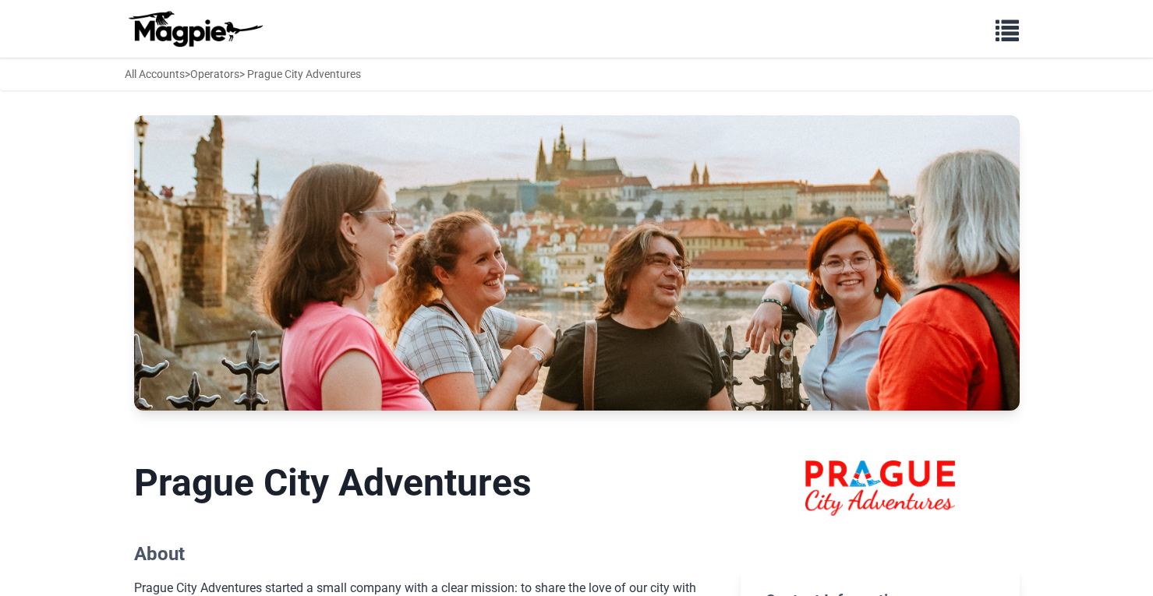  I want to click on img: Prague City Adventures logo, so click(880, 488).